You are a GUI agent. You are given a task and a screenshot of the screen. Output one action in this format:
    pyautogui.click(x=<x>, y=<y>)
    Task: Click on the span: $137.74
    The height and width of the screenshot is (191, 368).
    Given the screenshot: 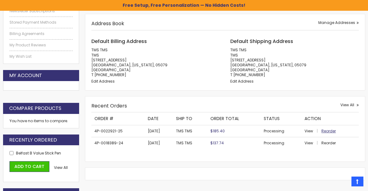 What is the action you would take?
    pyautogui.click(x=217, y=143)
    